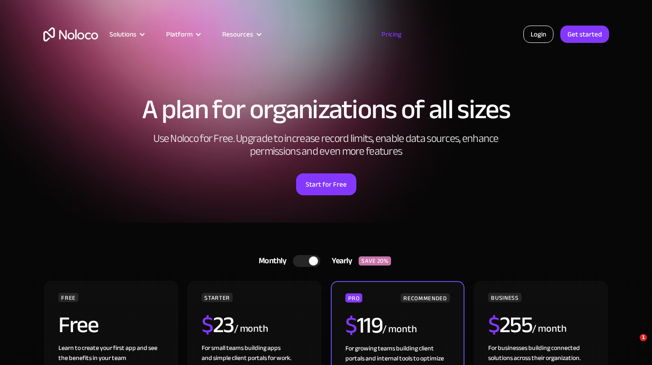 The height and width of the screenshot is (365, 652). Describe the element at coordinates (340, 261) in the screenshot. I see `div: Yearly` at that location.